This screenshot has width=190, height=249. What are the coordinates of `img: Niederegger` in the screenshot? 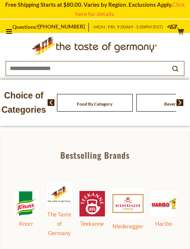 It's located at (128, 204).